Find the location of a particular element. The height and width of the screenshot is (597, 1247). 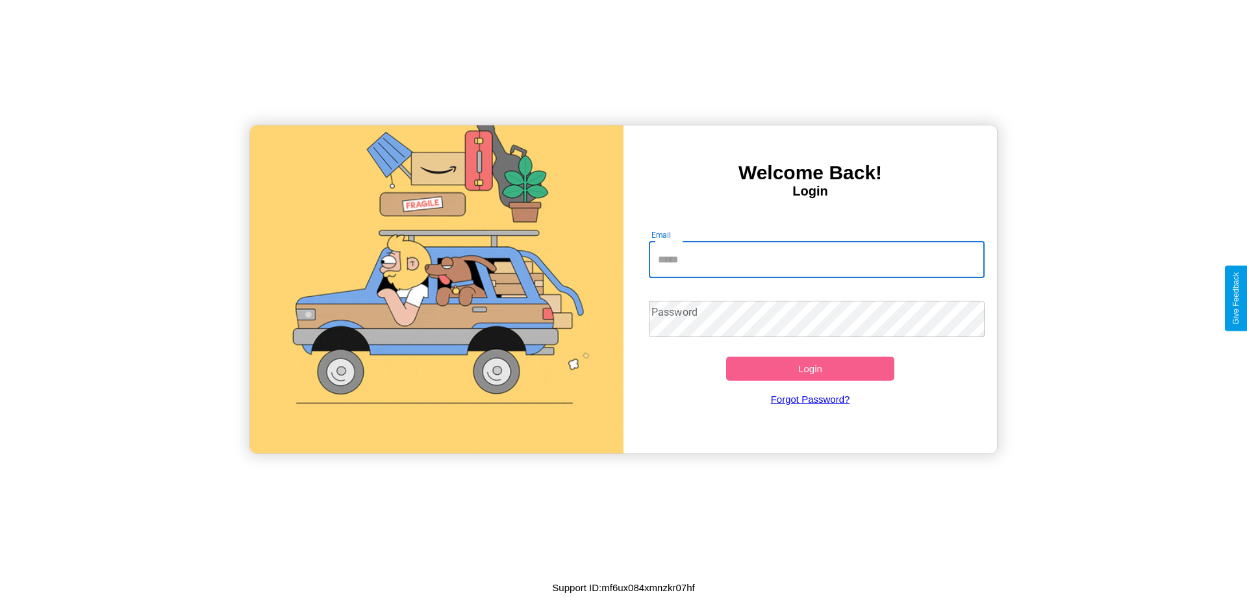

button: Login is located at coordinates (810, 368).